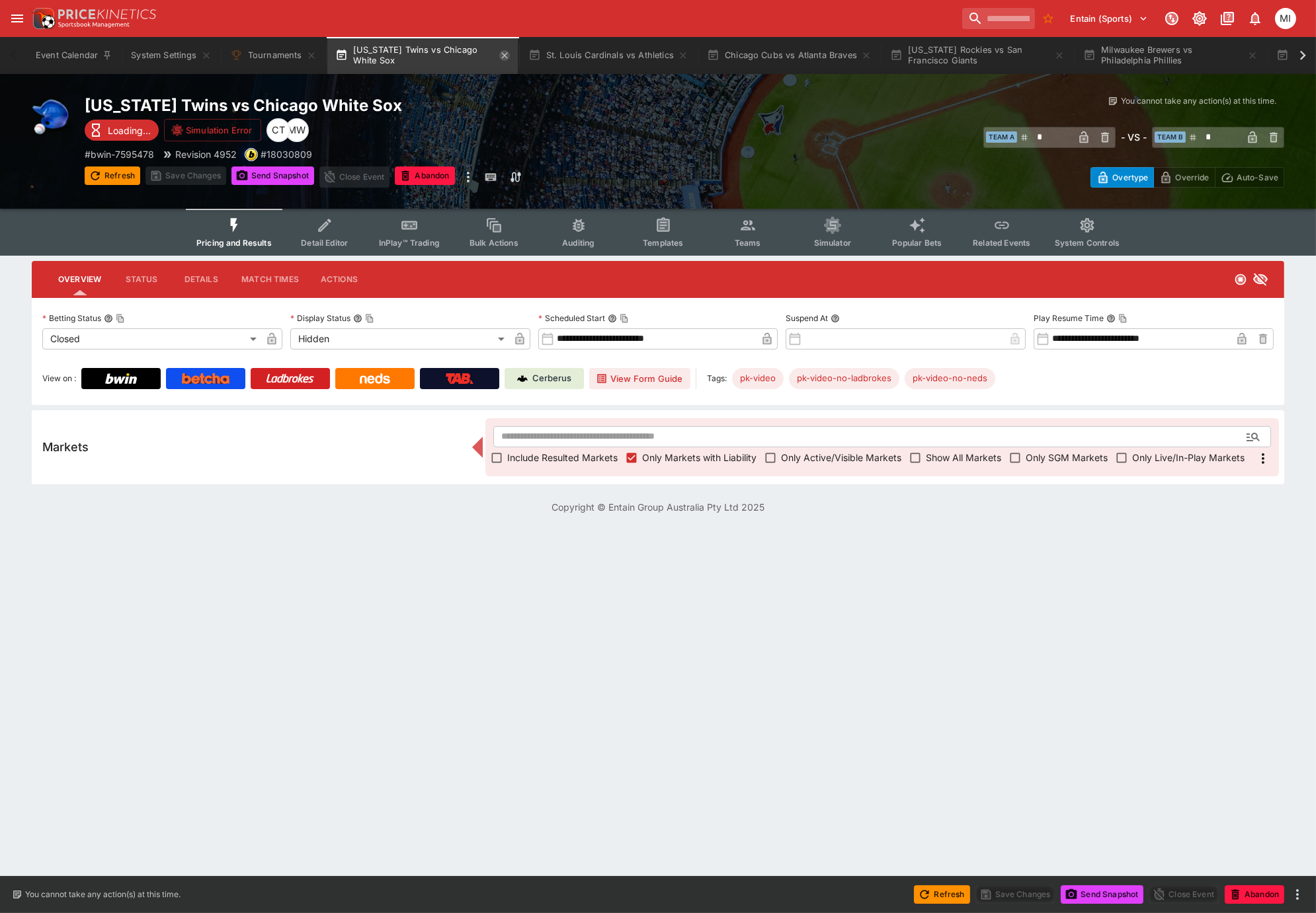 This screenshot has height=913, width=1316. Describe the element at coordinates (53, 117) in the screenshot. I see `img: baseball.png` at that location.